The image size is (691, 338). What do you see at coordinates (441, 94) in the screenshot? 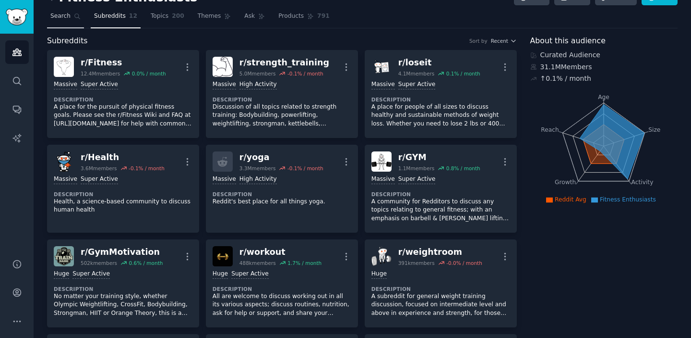
I see `a: loseitr/loseit4.1Mmembers0.1% / monthMassiveSuper ActiveDescriptionA place for people of all size...` at bounding box center [441, 94].